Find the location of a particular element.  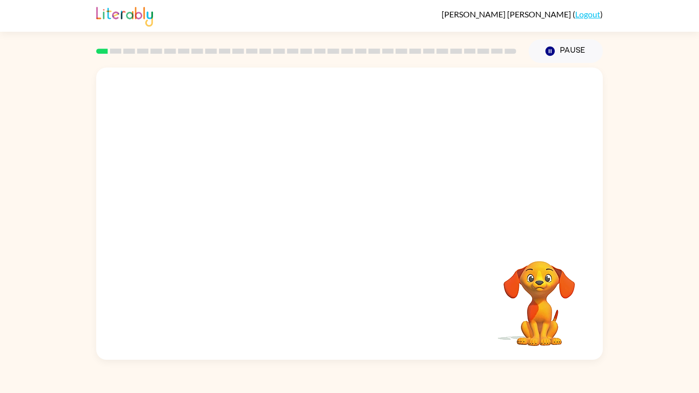

a: Logout is located at coordinates (587, 14).